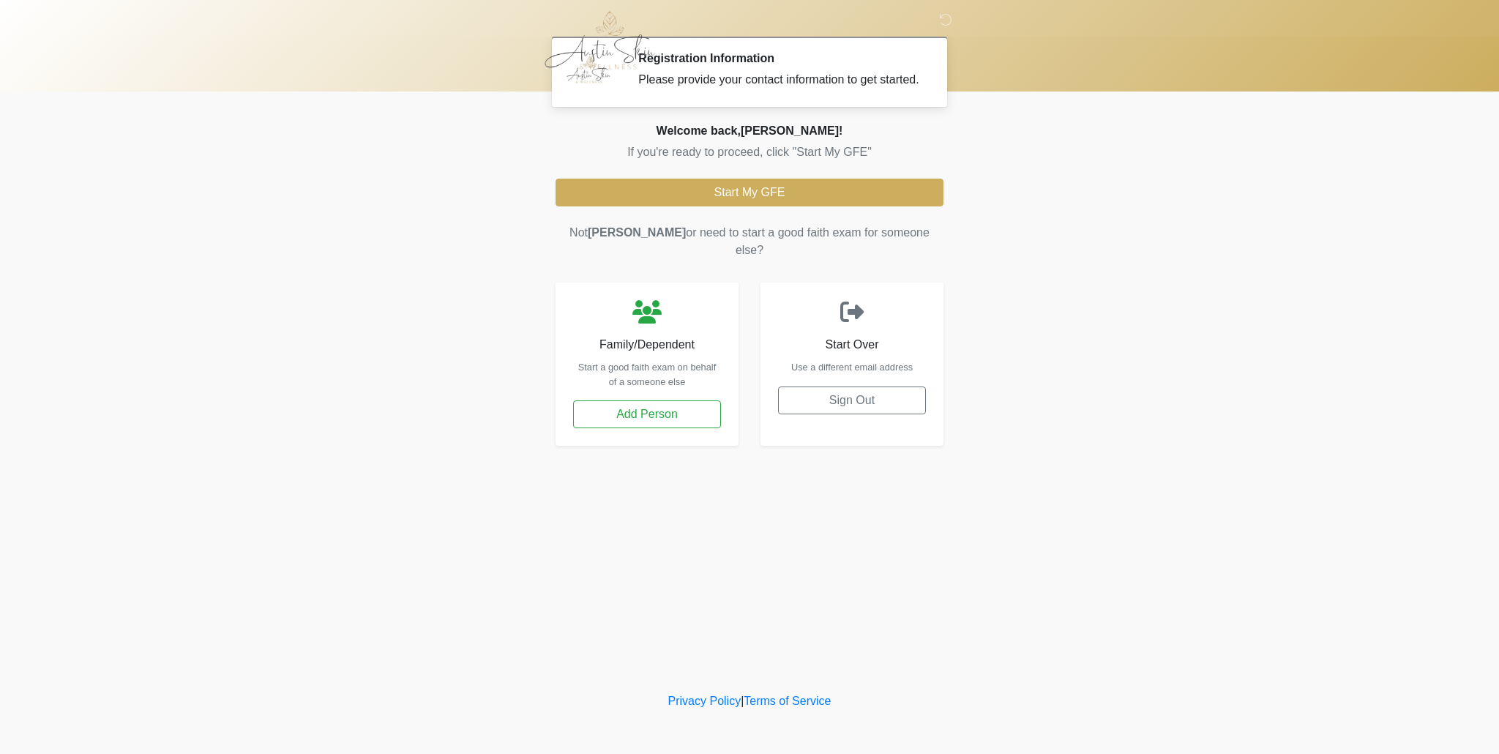  What do you see at coordinates (647, 414) in the screenshot?
I see `button: Add Person` at bounding box center [647, 414].